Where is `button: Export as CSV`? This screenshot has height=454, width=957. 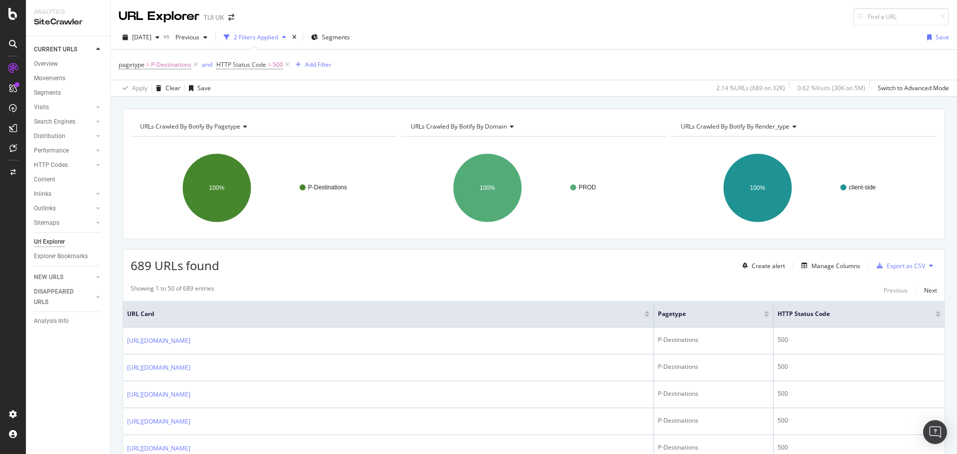 button: Export as CSV is located at coordinates (899, 266).